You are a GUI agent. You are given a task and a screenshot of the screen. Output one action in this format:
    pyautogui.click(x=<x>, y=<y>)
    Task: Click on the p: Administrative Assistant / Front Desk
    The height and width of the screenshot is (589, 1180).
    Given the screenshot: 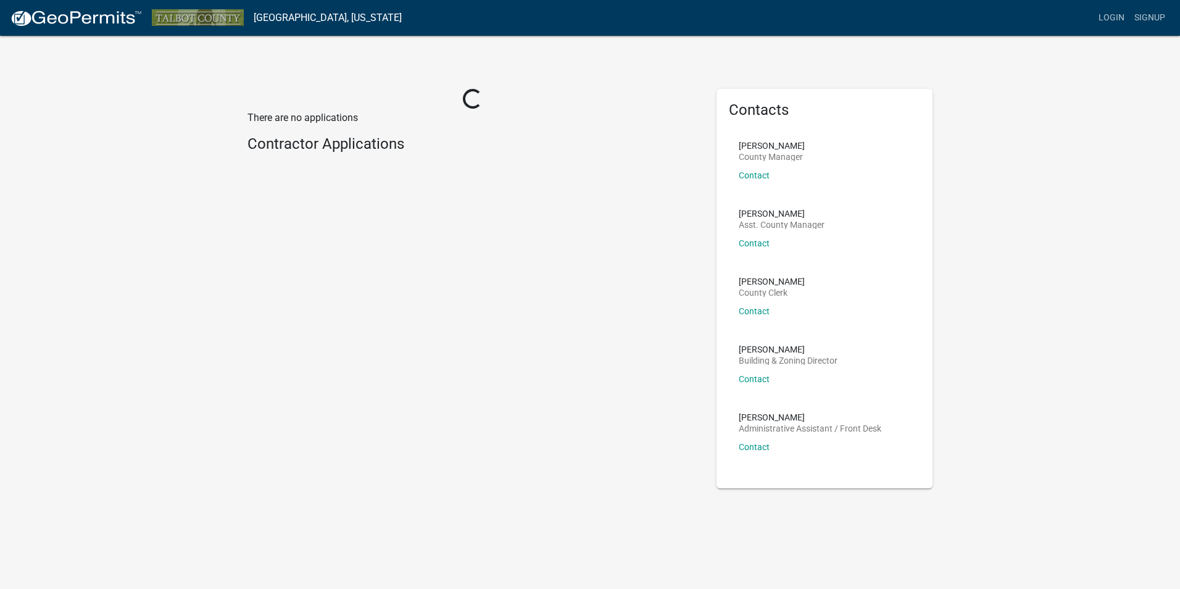 What is the action you would take?
    pyautogui.click(x=810, y=428)
    